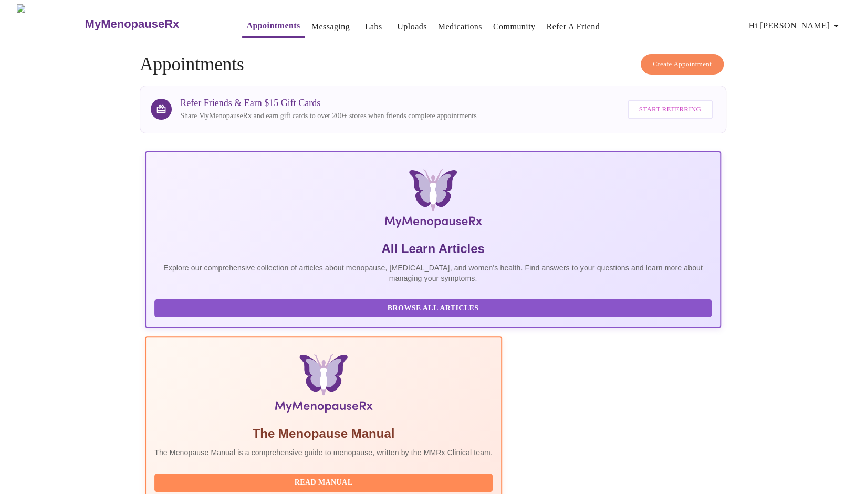  Describe the element at coordinates (412, 27) in the screenshot. I see `a: Uploads` at that location.